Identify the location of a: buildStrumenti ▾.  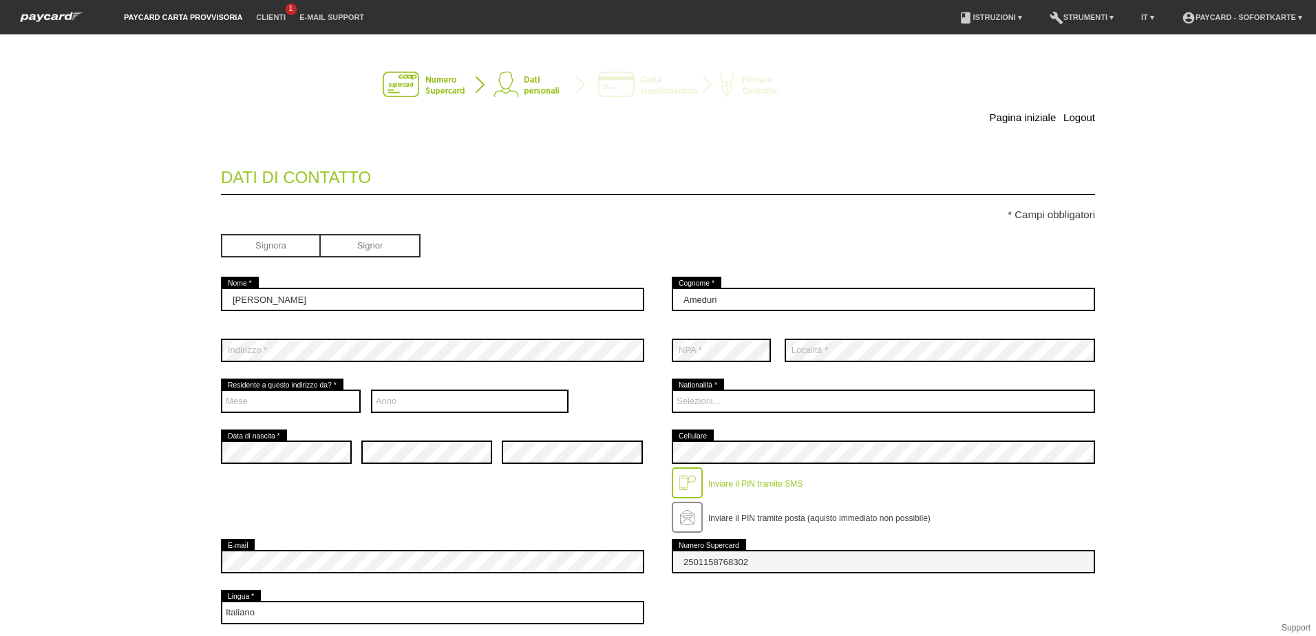
(1081, 17).